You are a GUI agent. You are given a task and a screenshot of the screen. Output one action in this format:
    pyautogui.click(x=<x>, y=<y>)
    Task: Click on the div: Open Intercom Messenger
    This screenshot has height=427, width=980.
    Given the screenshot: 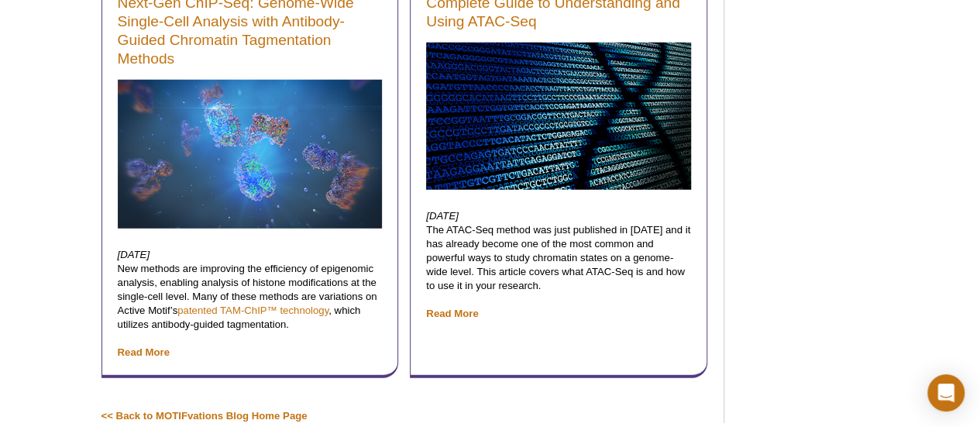 What is the action you would take?
    pyautogui.click(x=946, y=393)
    